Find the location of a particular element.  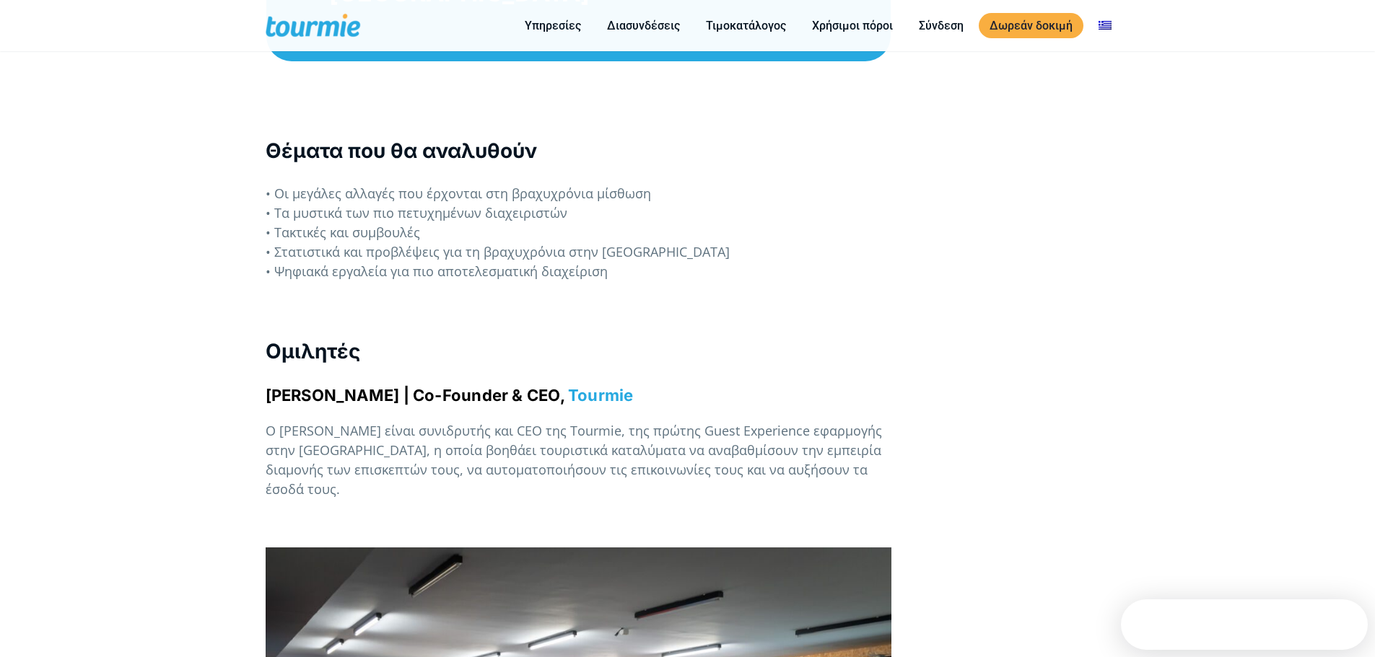

a: Tourmie is located at coordinates (600, 395).